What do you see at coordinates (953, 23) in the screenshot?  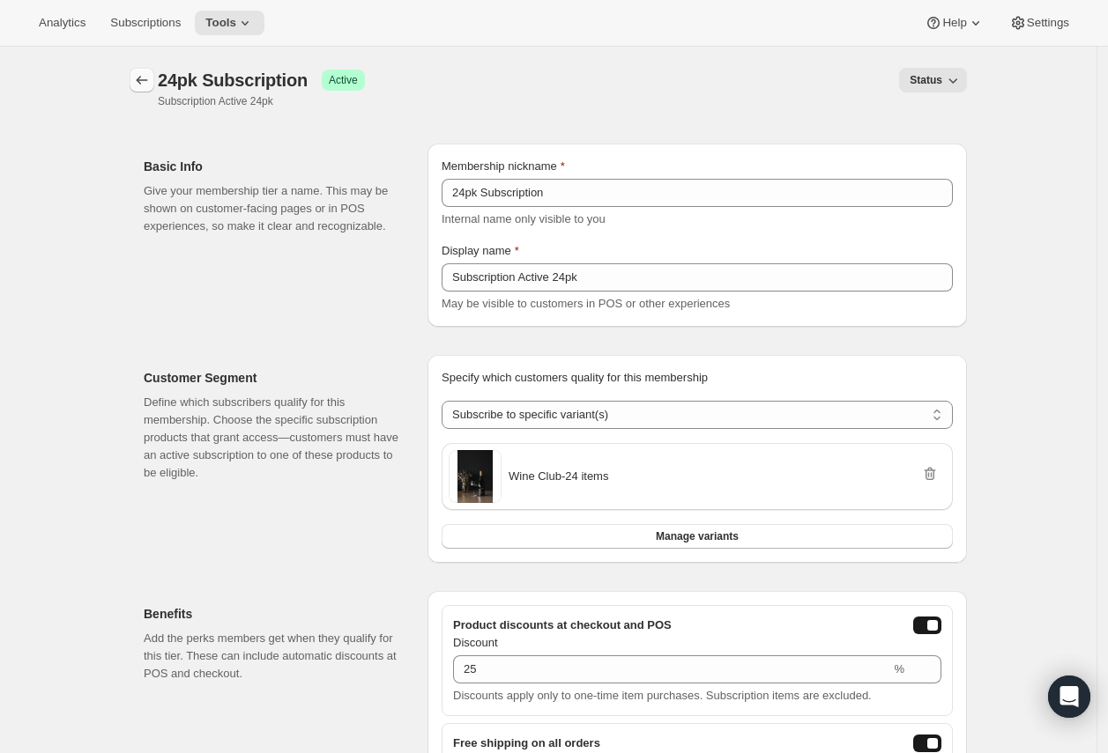 I see `span: Help` at bounding box center [953, 23].